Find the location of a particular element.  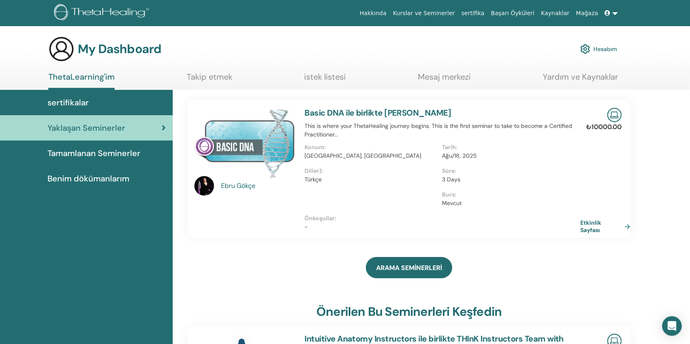

a: Takip etmek is located at coordinates (209, 80).